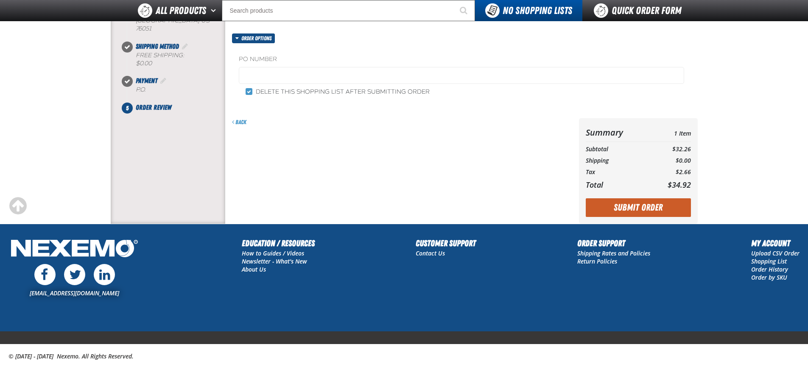 The width and height of the screenshot is (808, 386). What do you see at coordinates (670, 172) in the screenshot?
I see `td: $2.66` at bounding box center [670, 172].